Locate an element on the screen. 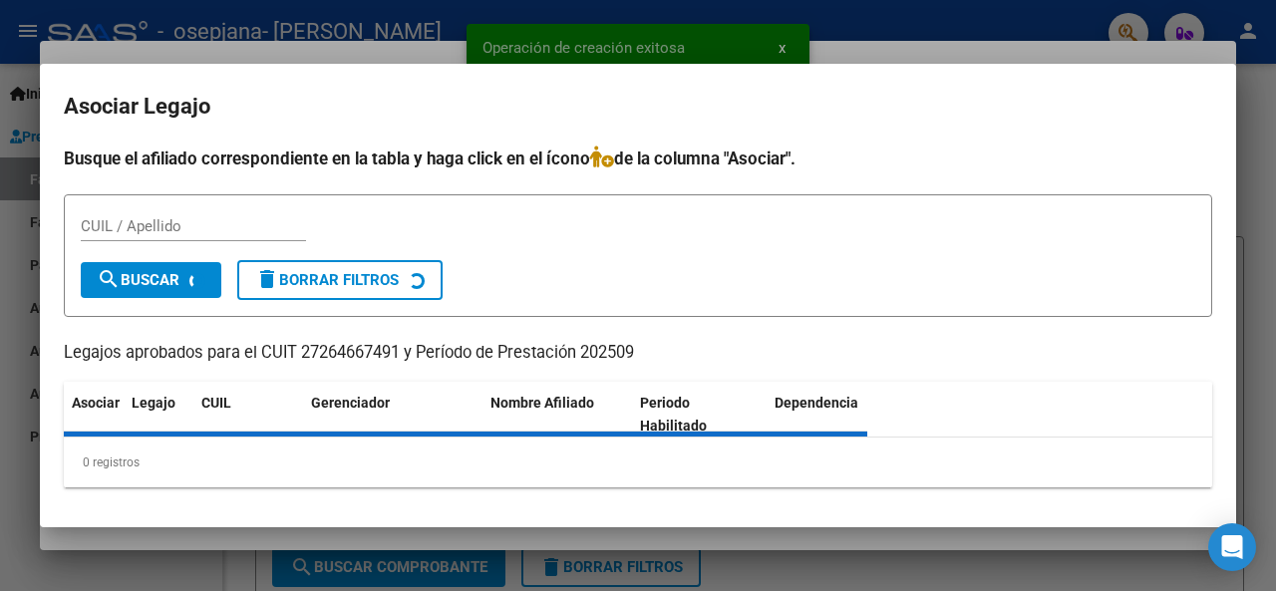 This screenshot has height=591, width=1276. datatable-header-cell: Legajo is located at coordinates (159, 415).